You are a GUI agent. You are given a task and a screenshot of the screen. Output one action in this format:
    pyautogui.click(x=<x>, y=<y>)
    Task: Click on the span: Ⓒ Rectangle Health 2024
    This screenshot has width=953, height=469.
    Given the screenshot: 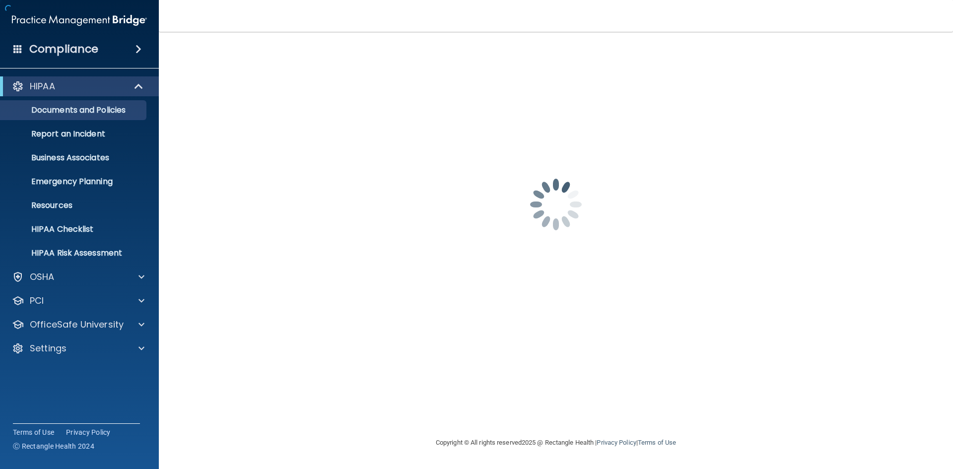 What is the action you would take?
    pyautogui.click(x=54, y=446)
    